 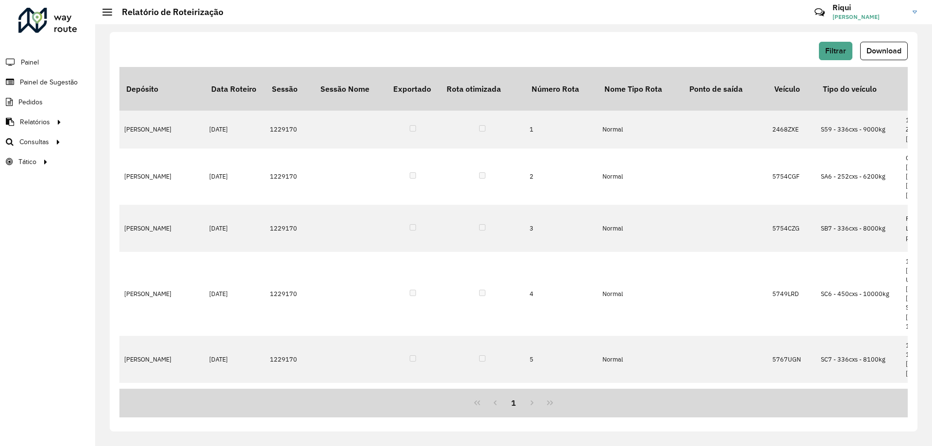 What do you see at coordinates (234, 89) in the screenshot?
I see `th: Data Roteiro` at bounding box center [234, 89].